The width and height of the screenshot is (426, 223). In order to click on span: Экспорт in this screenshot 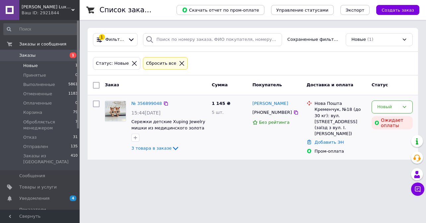, I will do `click(355, 10)`.